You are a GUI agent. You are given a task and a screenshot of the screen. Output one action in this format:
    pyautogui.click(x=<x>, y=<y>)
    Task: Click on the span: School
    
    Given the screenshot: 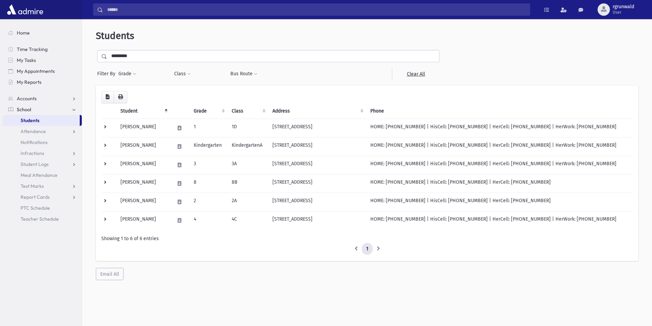 What is the action you would take?
    pyautogui.click(x=24, y=110)
    